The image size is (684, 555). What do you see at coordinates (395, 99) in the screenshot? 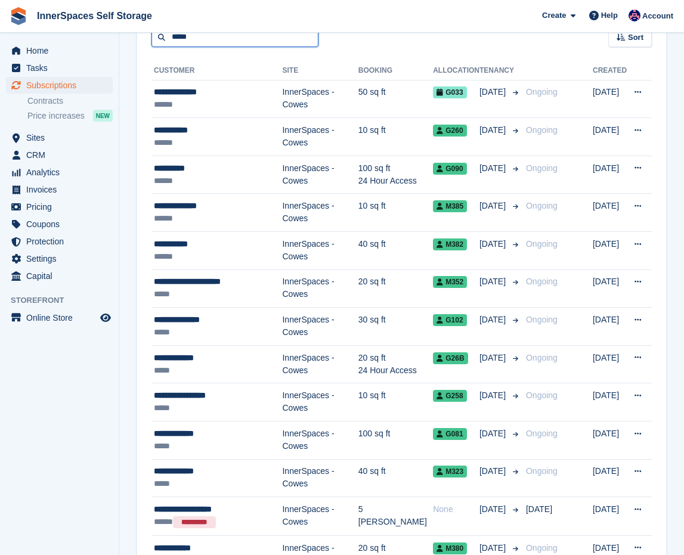
I see `td: 50 sq ft` at bounding box center [395, 99].